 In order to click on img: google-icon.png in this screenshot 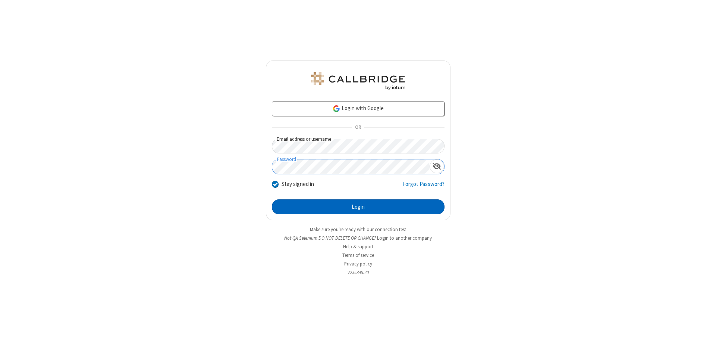, I will do `click(337, 109)`.